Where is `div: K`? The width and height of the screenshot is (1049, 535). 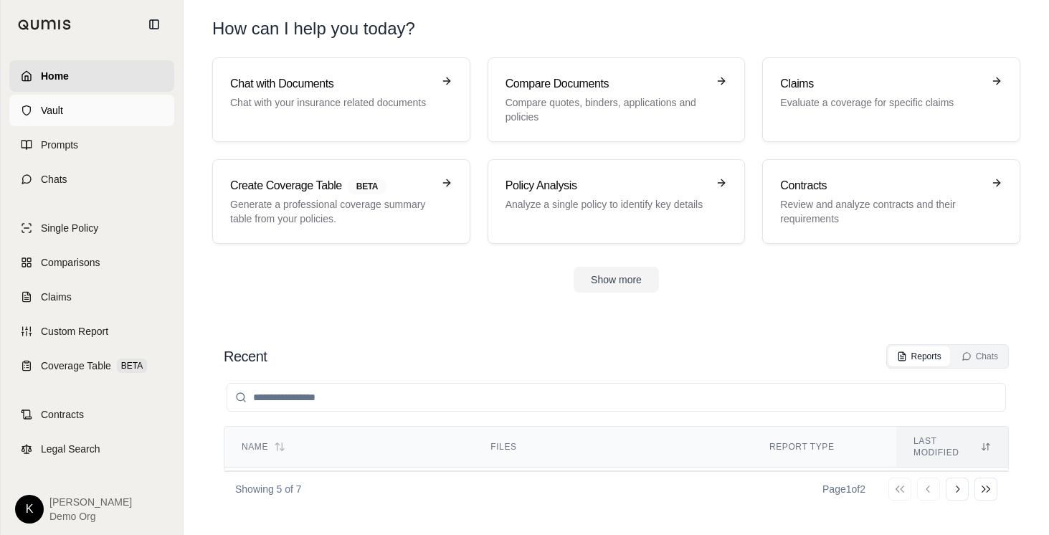
div: K is located at coordinates (29, 509).